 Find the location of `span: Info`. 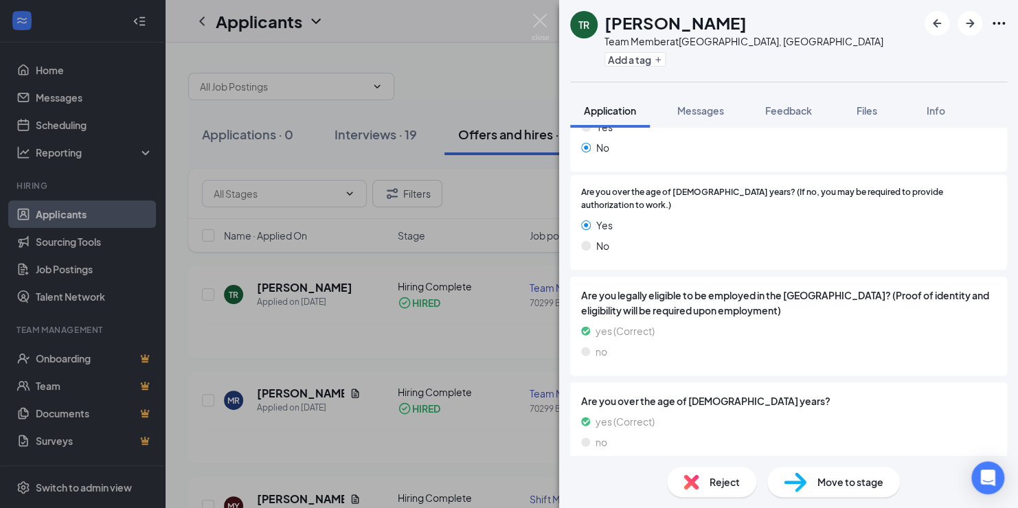

span: Info is located at coordinates (936, 111).